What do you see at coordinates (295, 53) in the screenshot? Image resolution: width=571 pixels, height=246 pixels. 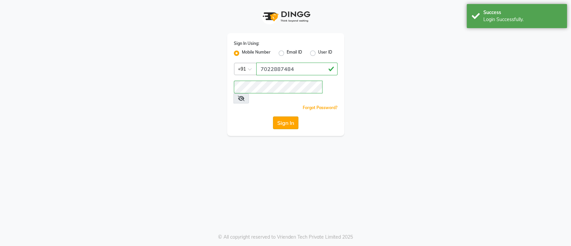 I see `label: Email ID` at bounding box center [295, 53].